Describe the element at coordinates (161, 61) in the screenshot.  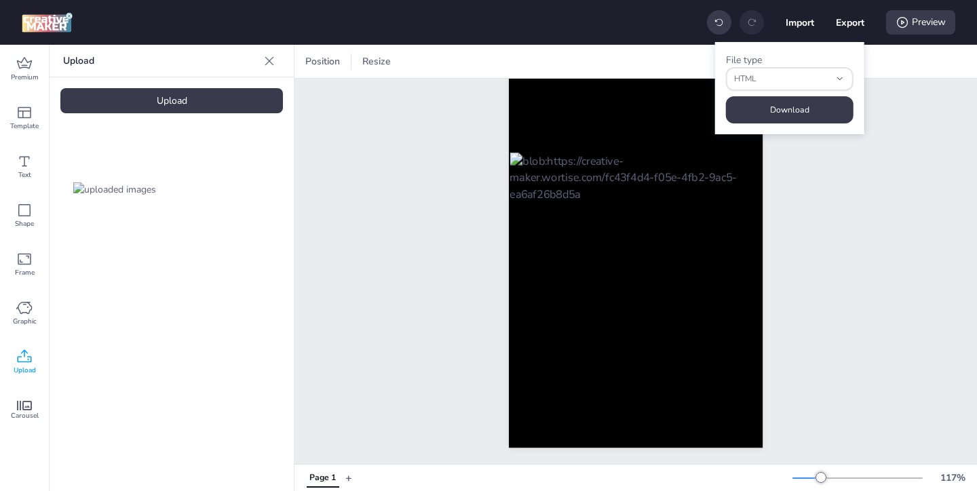
I see `p: Upload` at that location.